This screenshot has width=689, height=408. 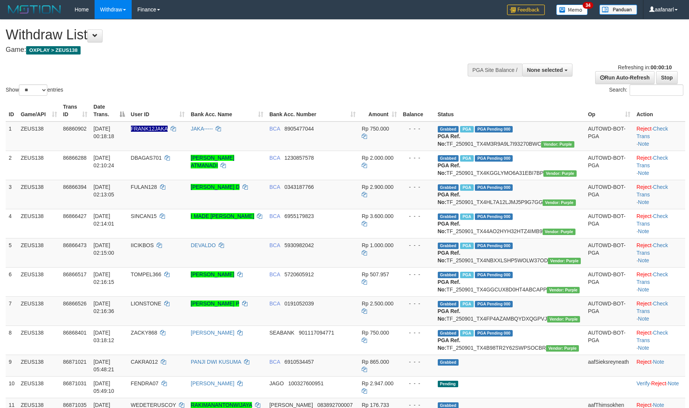 What do you see at coordinates (378, 383) in the screenshot?
I see `span: Rp 2.947.000` at bounding box center [378, 383].